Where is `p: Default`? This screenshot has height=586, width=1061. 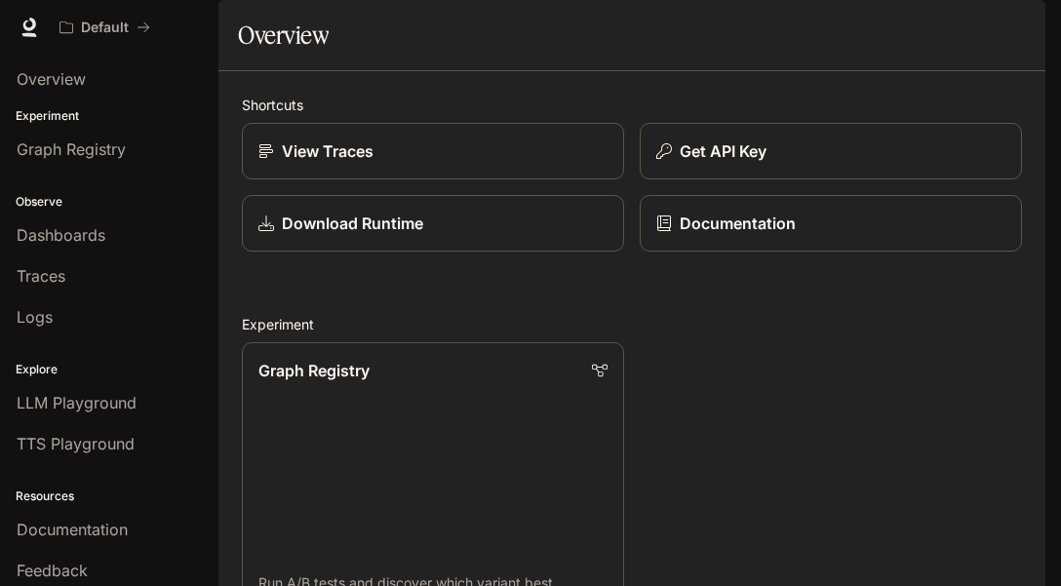 p: Default is located at coordinates (104, 27).